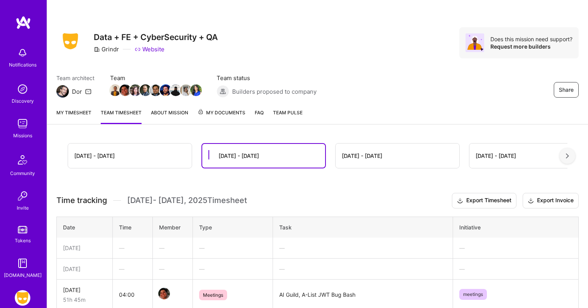  I want to click on button: Export Invoice, so click(551, 201).